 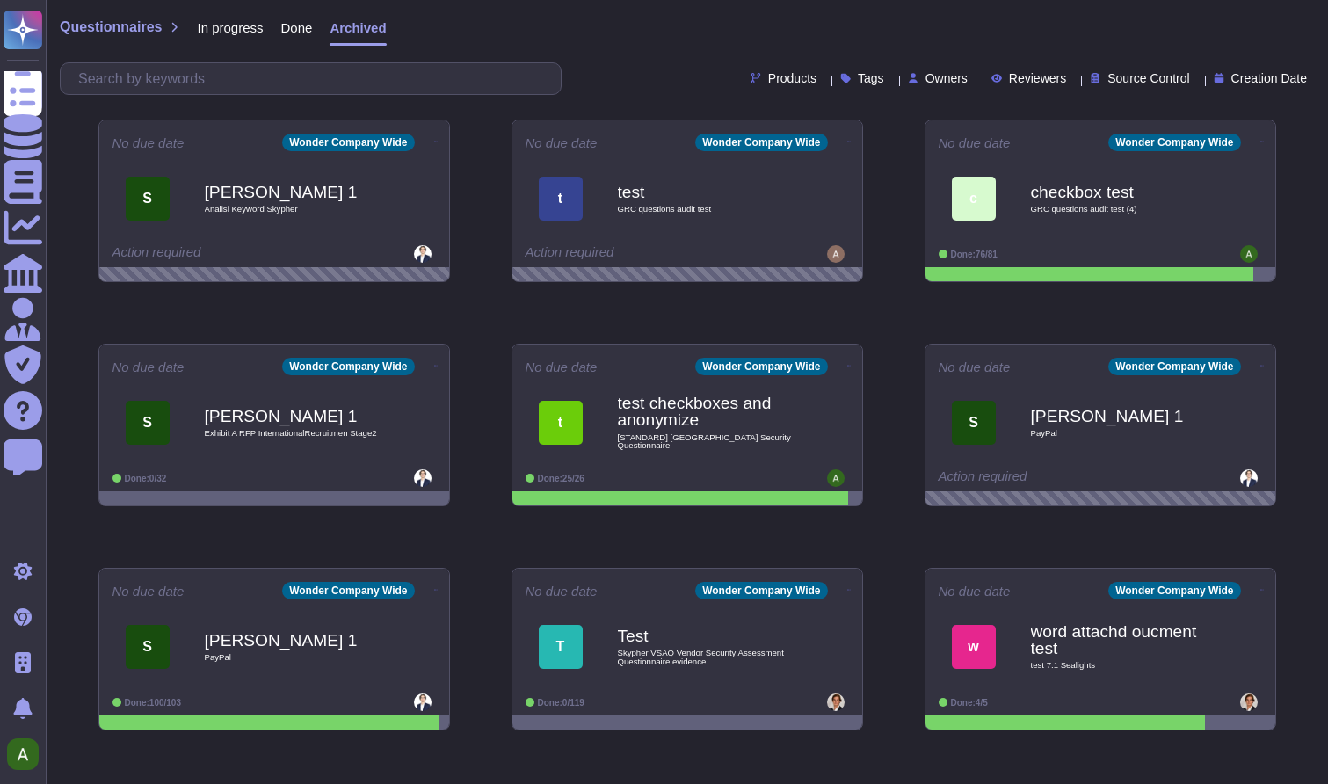 What do you see at coordinates (153, 702) in the screenshot?
I see `span: Done: 100/103` at bounding box center [153, 702].